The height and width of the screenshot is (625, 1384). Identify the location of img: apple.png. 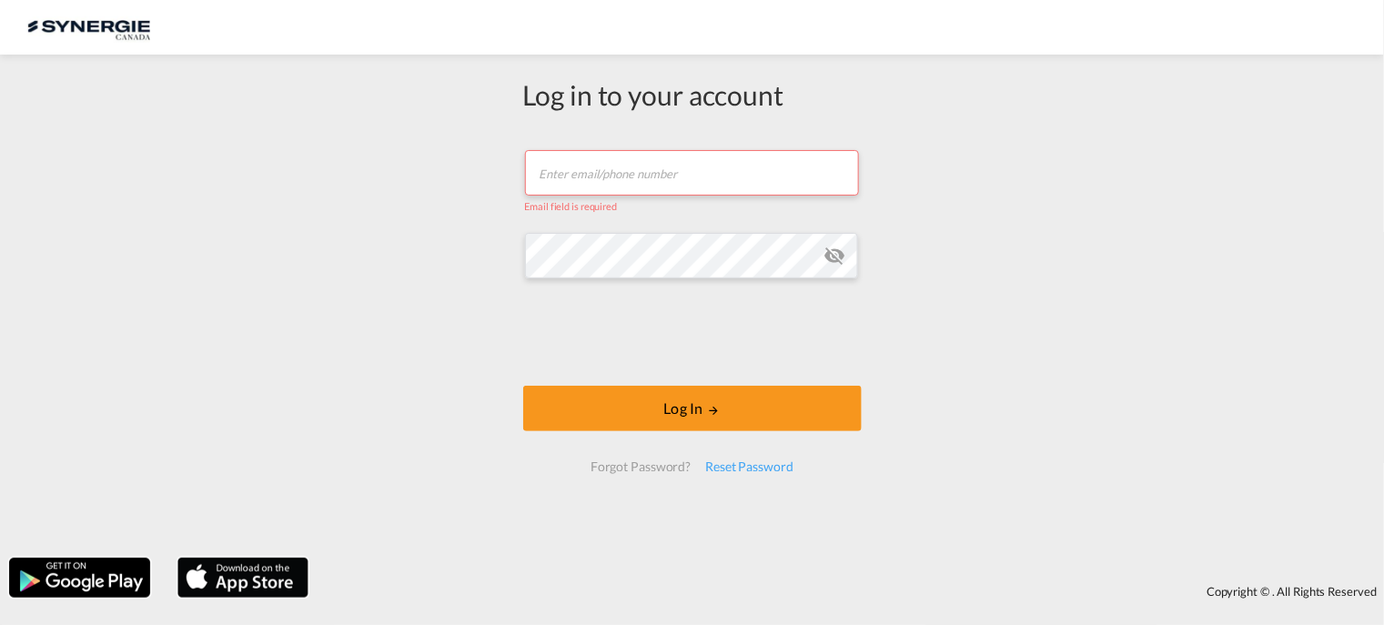
(243, 578).